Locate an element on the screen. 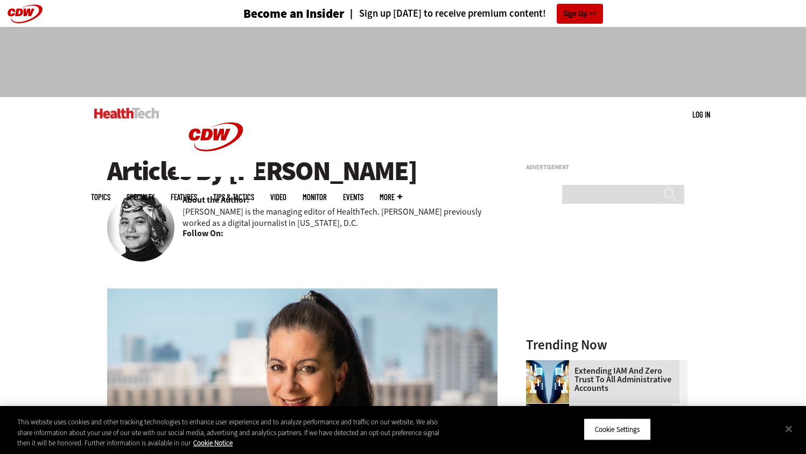  button: Cookie Settings is located at coordinates (617, 429).